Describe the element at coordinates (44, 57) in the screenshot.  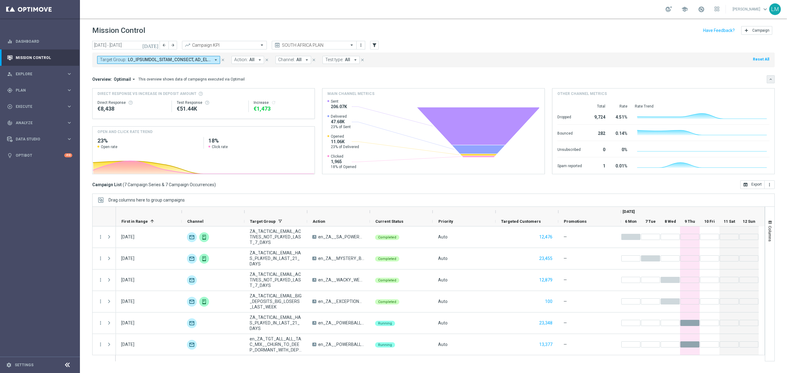
I see `a: Mission Control` at that location.